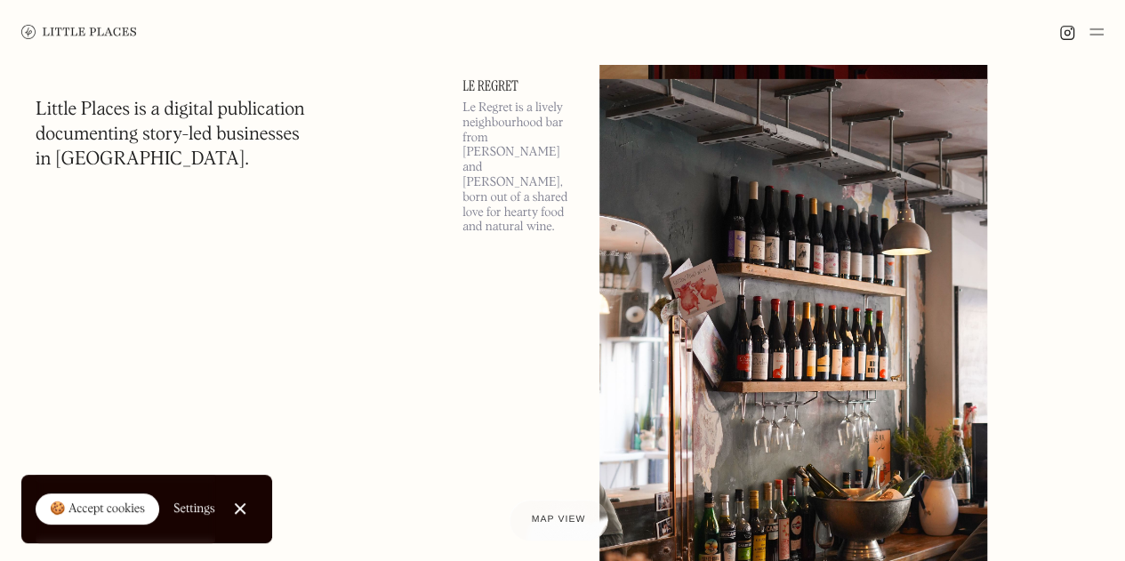 The width and height of the screenshot is (1125, 561). What do you see at coordinates (97, 510) in the screenshot?
I see `a: 🍪 Accept cookies` at bounding box center [97, 510].